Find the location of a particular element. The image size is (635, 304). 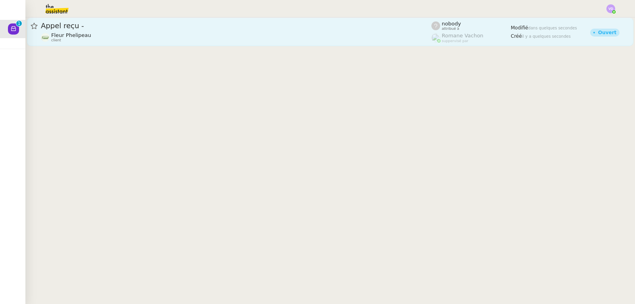

nz-badge-sup: 1 is located at coordinates (19, 23).